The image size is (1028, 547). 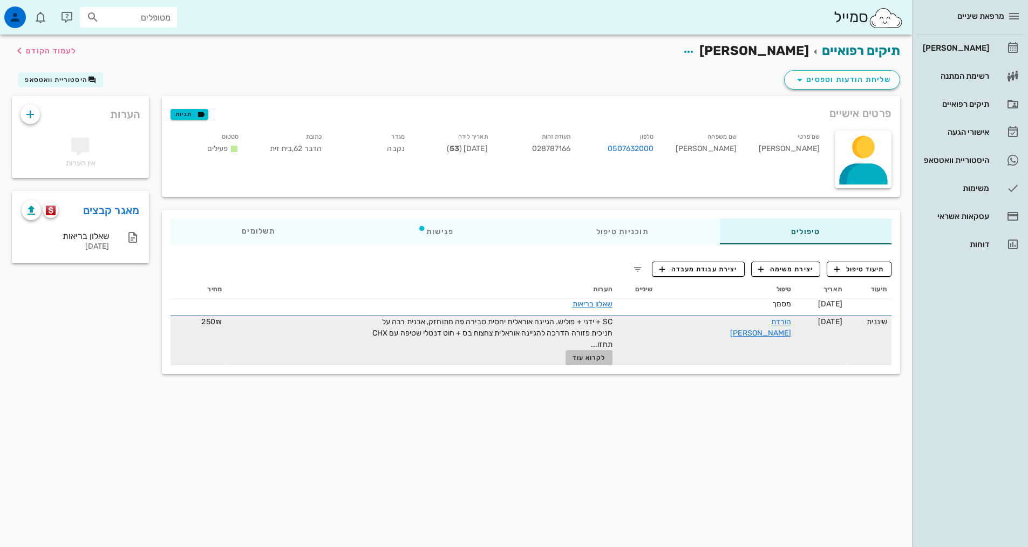 I want to click on small: סטטוס, so click(x=230, y=136).